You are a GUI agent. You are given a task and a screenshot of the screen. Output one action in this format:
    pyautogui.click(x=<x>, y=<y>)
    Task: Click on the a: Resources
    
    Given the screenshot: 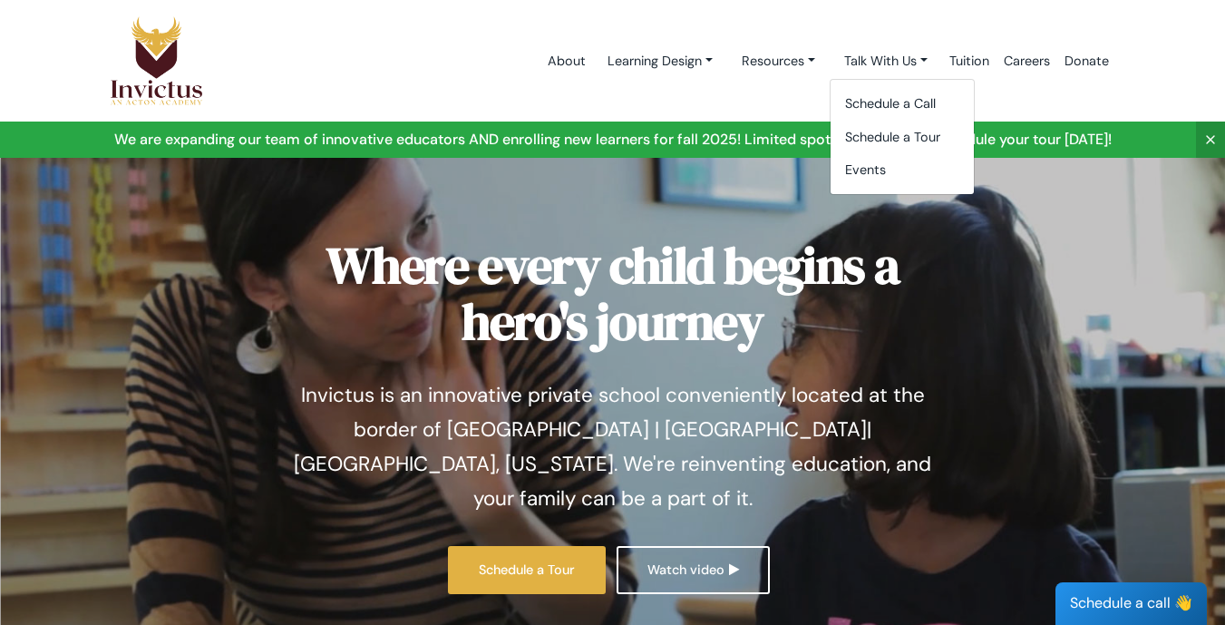 What is the action you would take?
    pyautogui.click(x=778, y=61)
    